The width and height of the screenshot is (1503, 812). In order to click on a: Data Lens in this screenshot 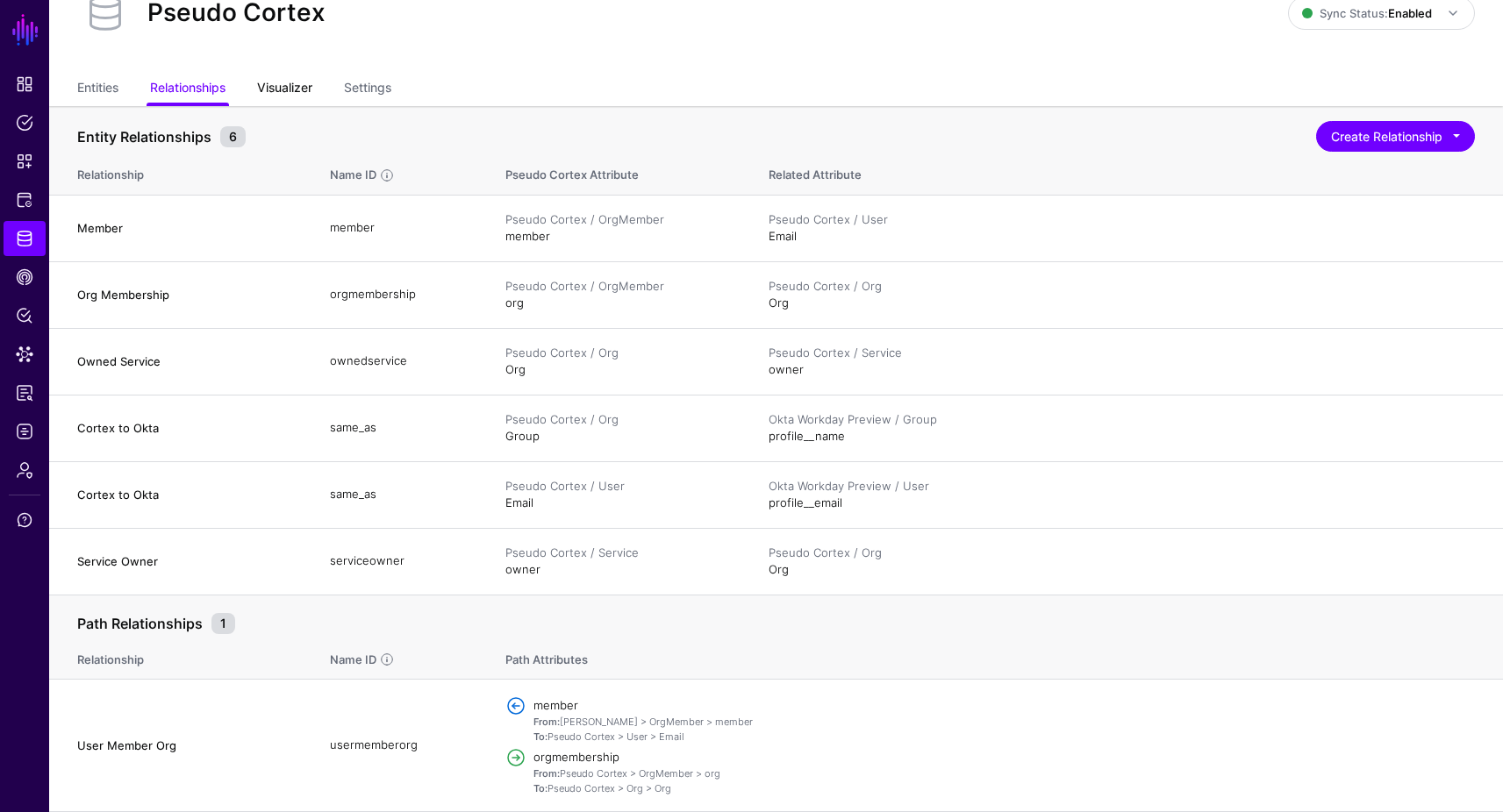, I will do `click(25, 354)`.